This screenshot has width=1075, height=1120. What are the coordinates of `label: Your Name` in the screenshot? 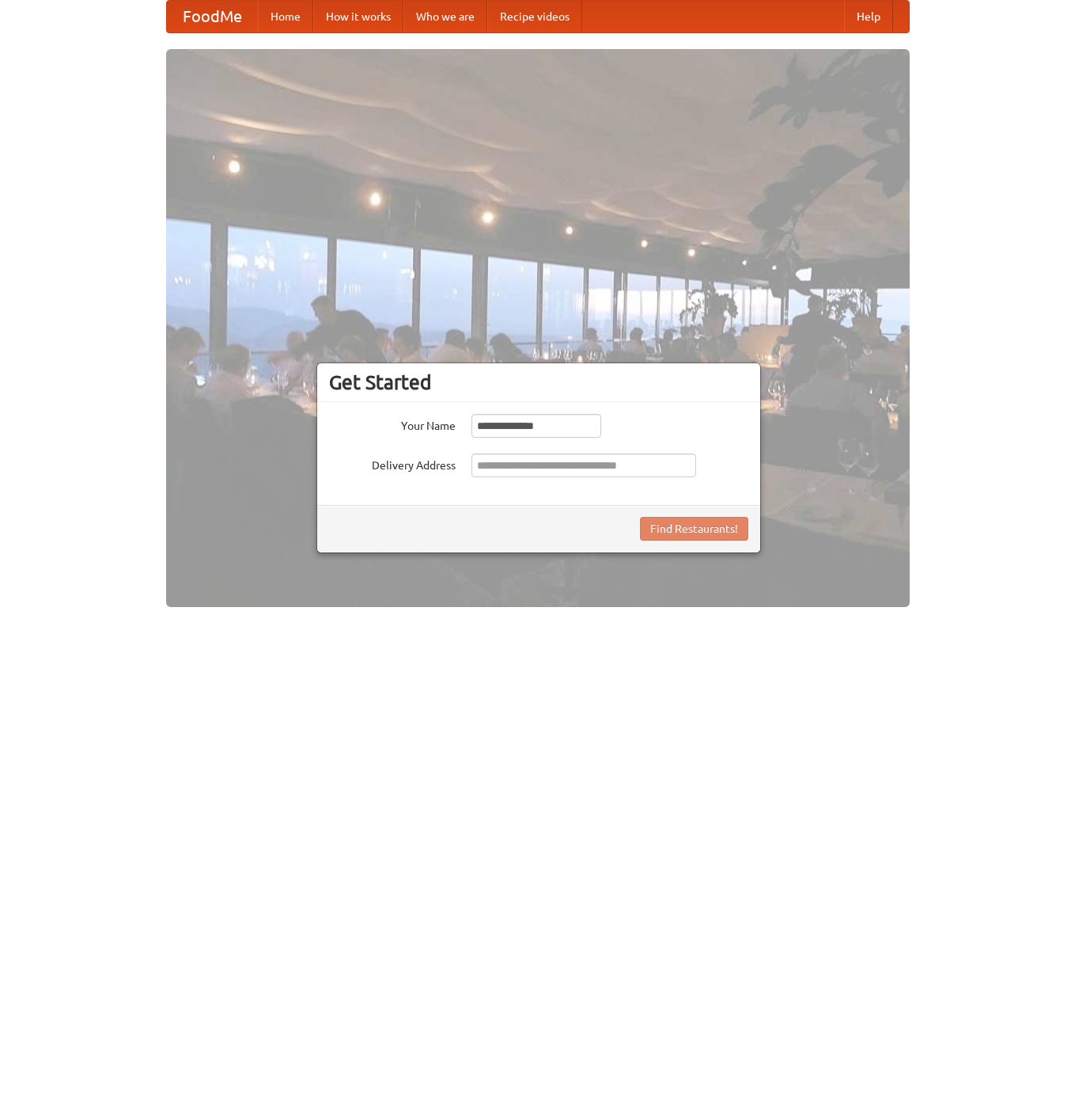 It's located at (392, 423).